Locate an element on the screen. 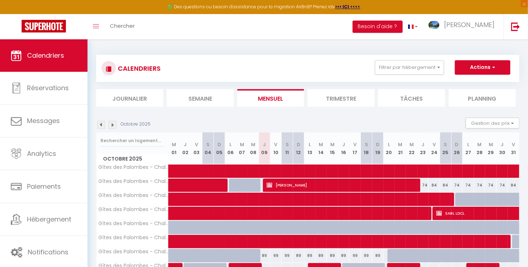 The width and height of the screenshot is (528, 267). th: 28 is located at coordinates (480, 148).